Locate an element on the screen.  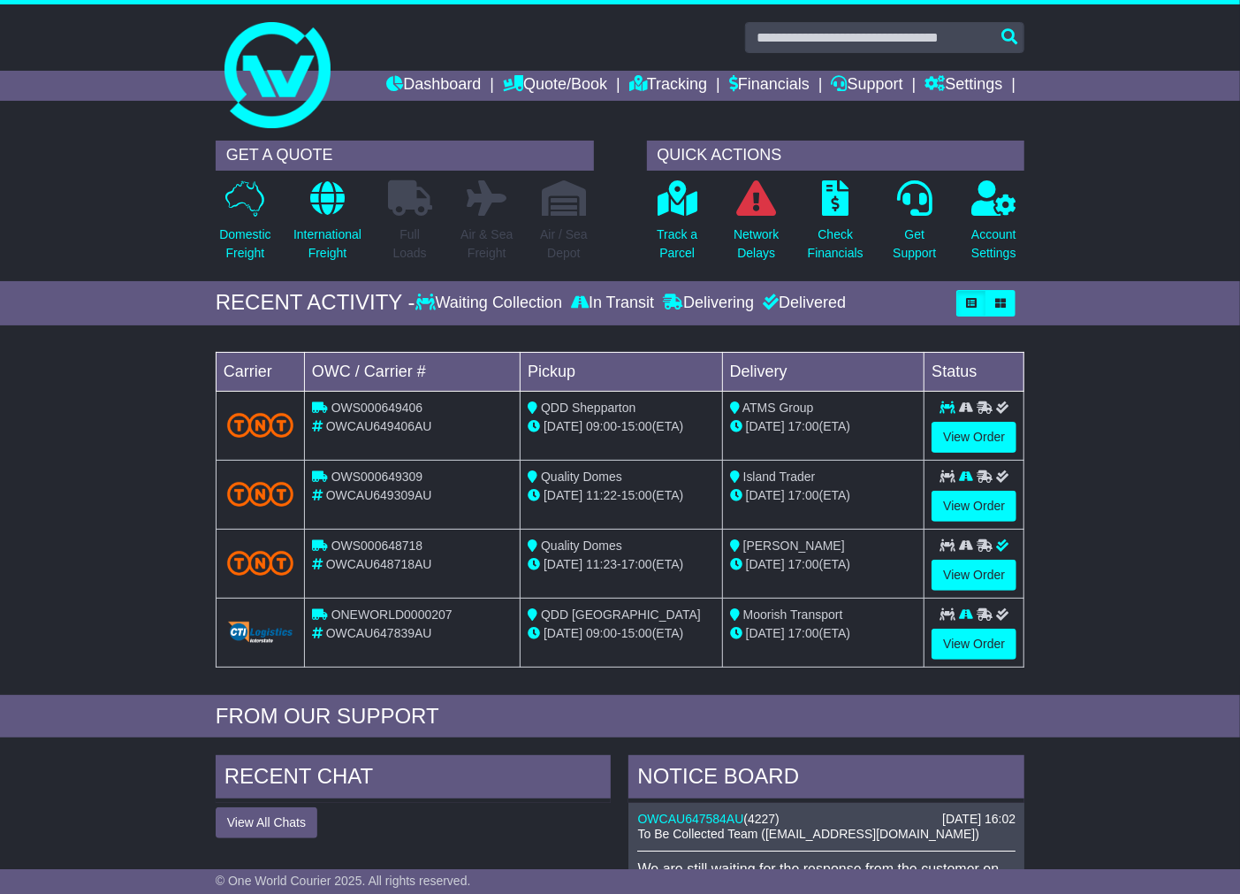
a: Quote/Book is located at coordinates (555, 86).